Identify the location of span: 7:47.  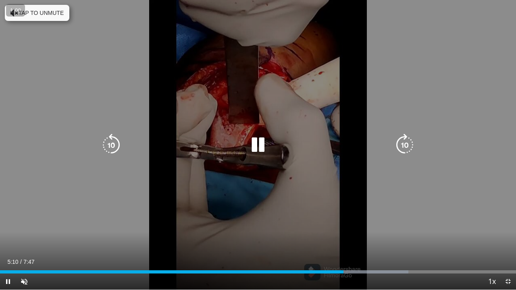
(29, 262).